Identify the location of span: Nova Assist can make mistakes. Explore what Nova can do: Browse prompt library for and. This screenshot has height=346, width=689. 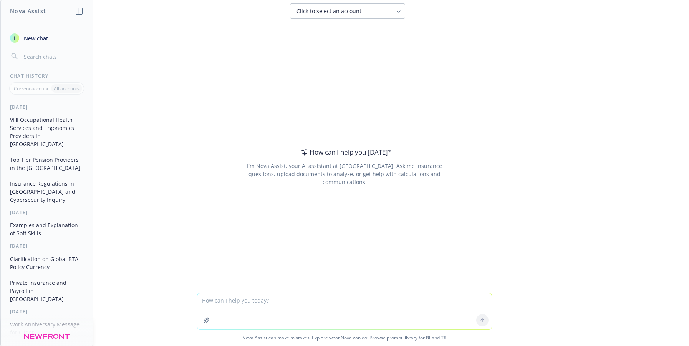
(344, 337).